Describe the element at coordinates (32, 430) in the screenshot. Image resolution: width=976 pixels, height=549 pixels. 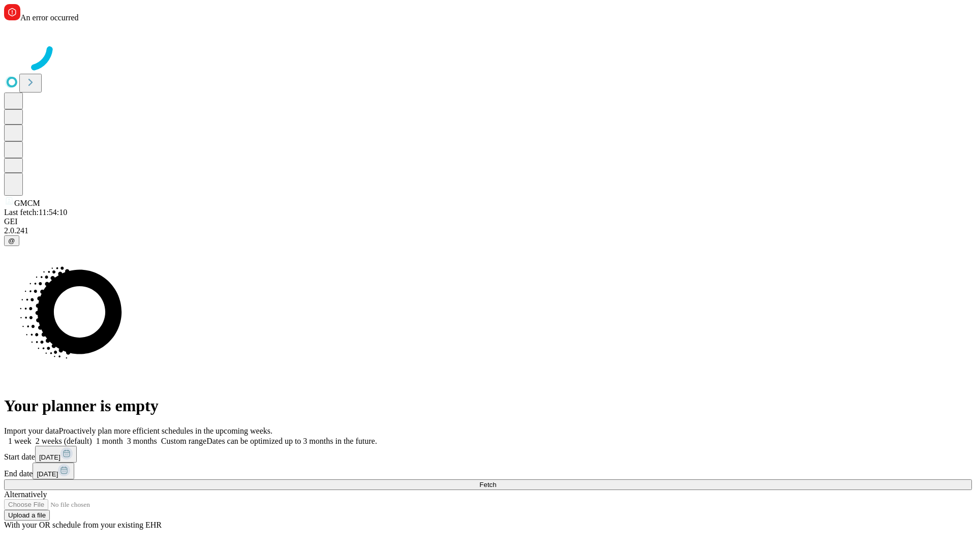
I see `span: Import your data` at that location.